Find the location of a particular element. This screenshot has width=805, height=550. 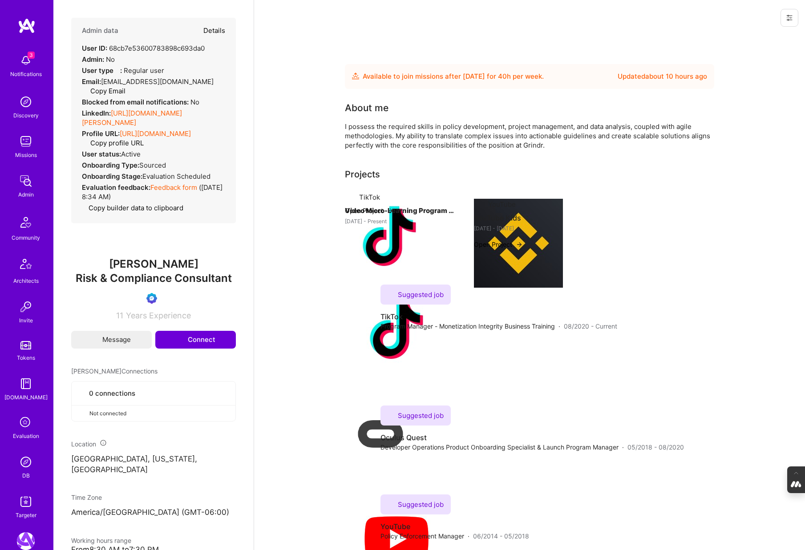

img: admin teamwork is located at coordinates (26, 181).